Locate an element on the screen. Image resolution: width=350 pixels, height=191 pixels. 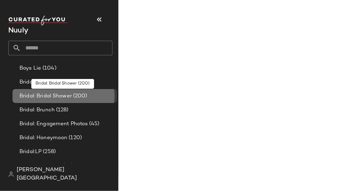
span: (61) is located at coordinates (67, 166).